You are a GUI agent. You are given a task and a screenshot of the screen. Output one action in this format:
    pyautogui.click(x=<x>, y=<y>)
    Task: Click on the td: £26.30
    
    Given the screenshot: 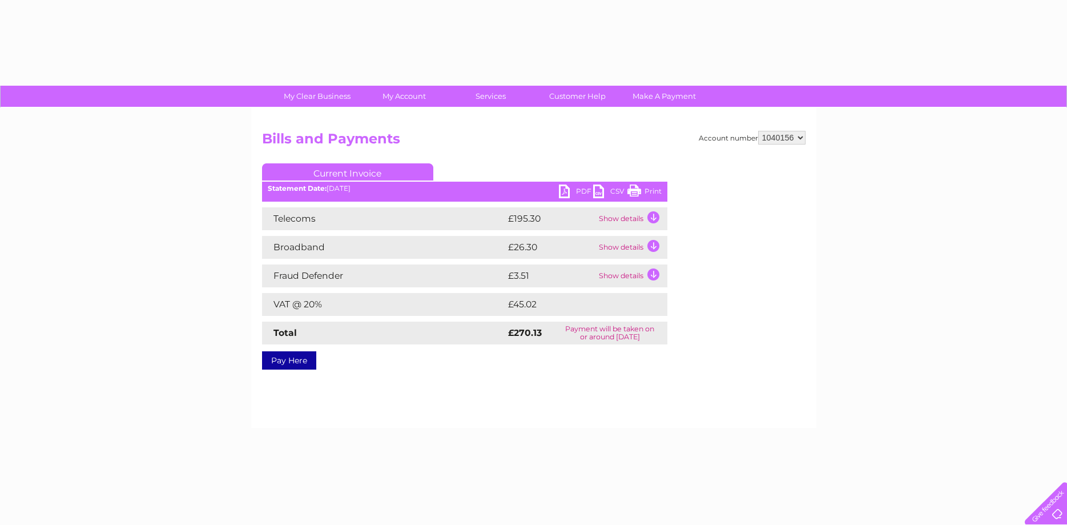 What is the action you would take?
    pyautogui.click(x=550, y=247)
    